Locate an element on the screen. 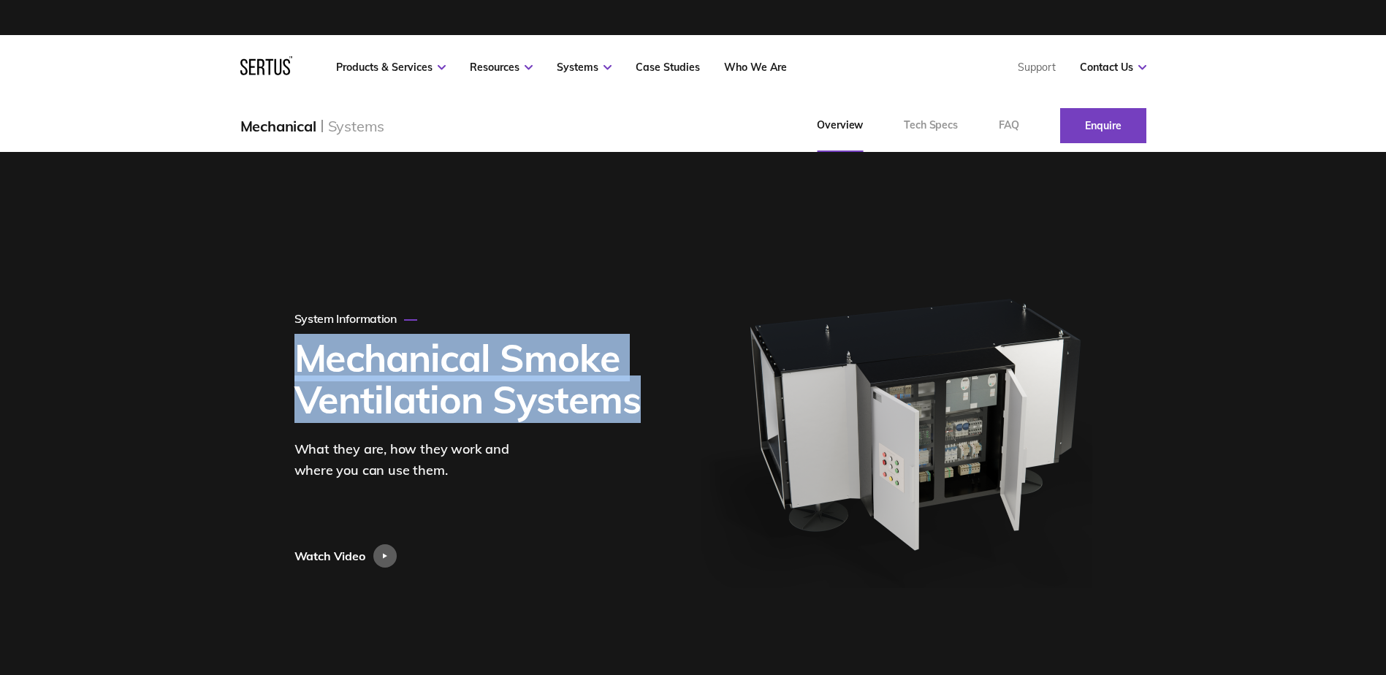 This screenshot has height=675, width=1386. div: System Information is located at coordinates (356, 319).